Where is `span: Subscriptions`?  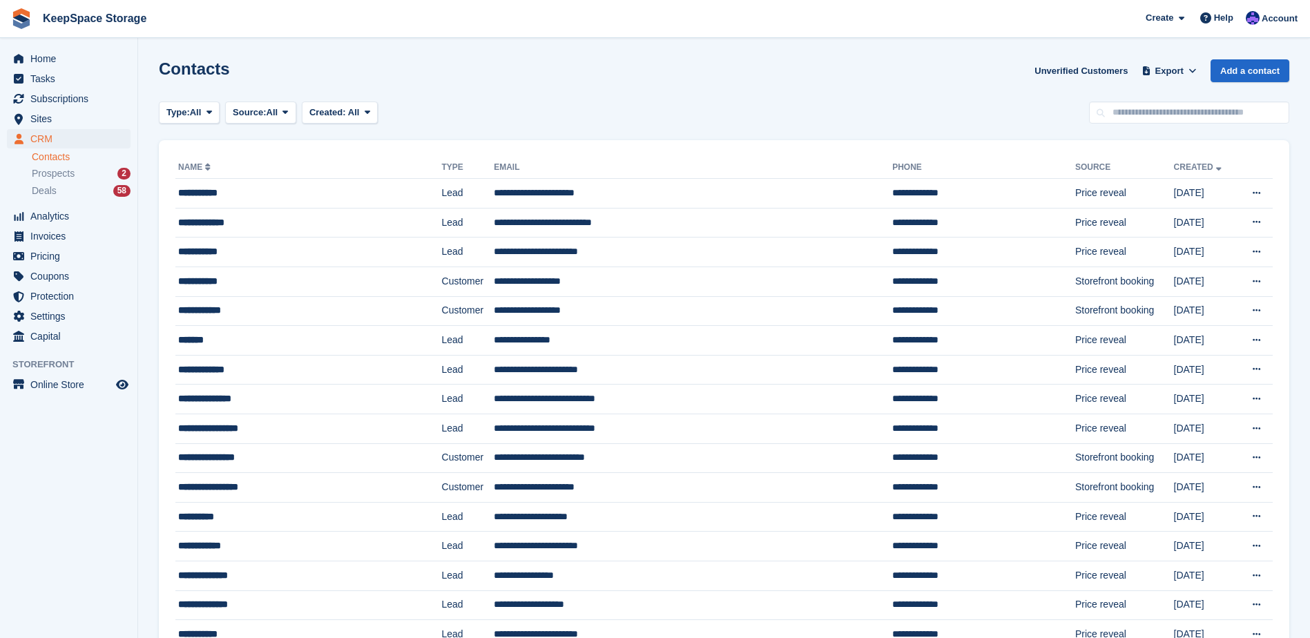 span: Subscriptions is located at coordinates (72, 99).